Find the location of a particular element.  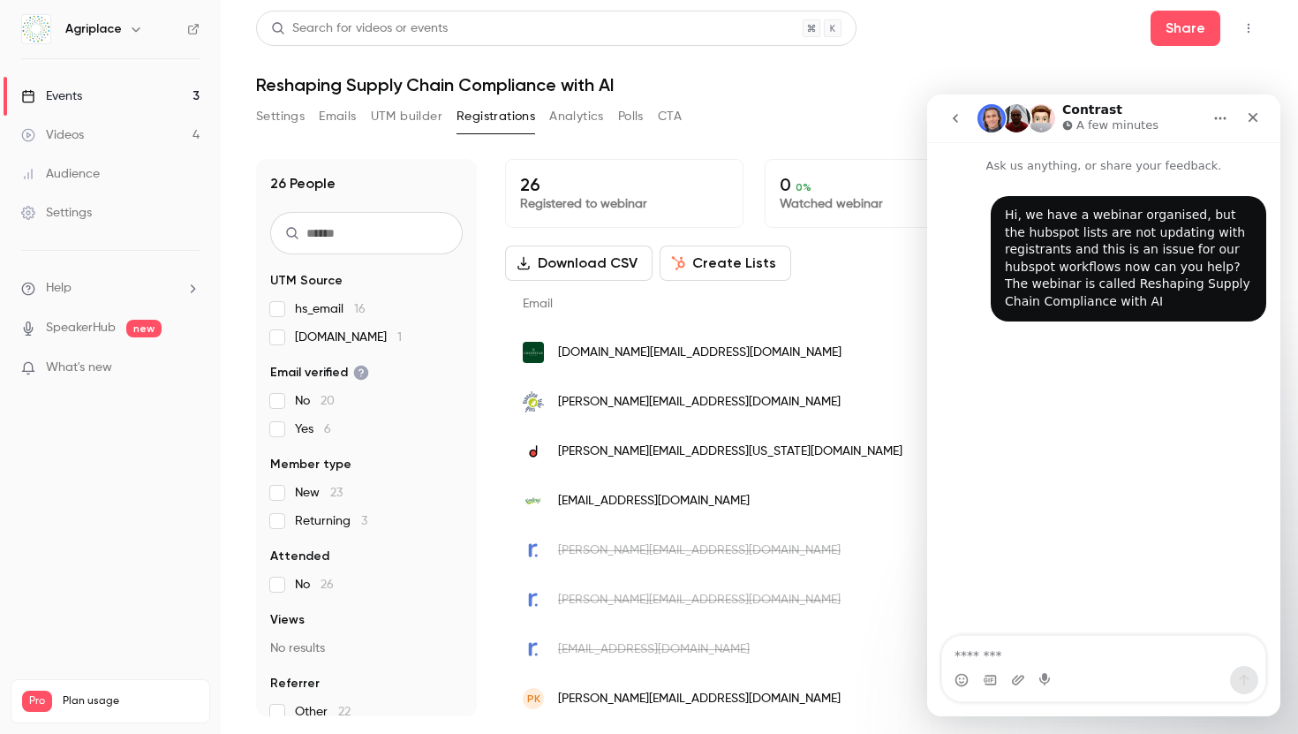

img: delaware.pro is located at coordinates (533, 451).